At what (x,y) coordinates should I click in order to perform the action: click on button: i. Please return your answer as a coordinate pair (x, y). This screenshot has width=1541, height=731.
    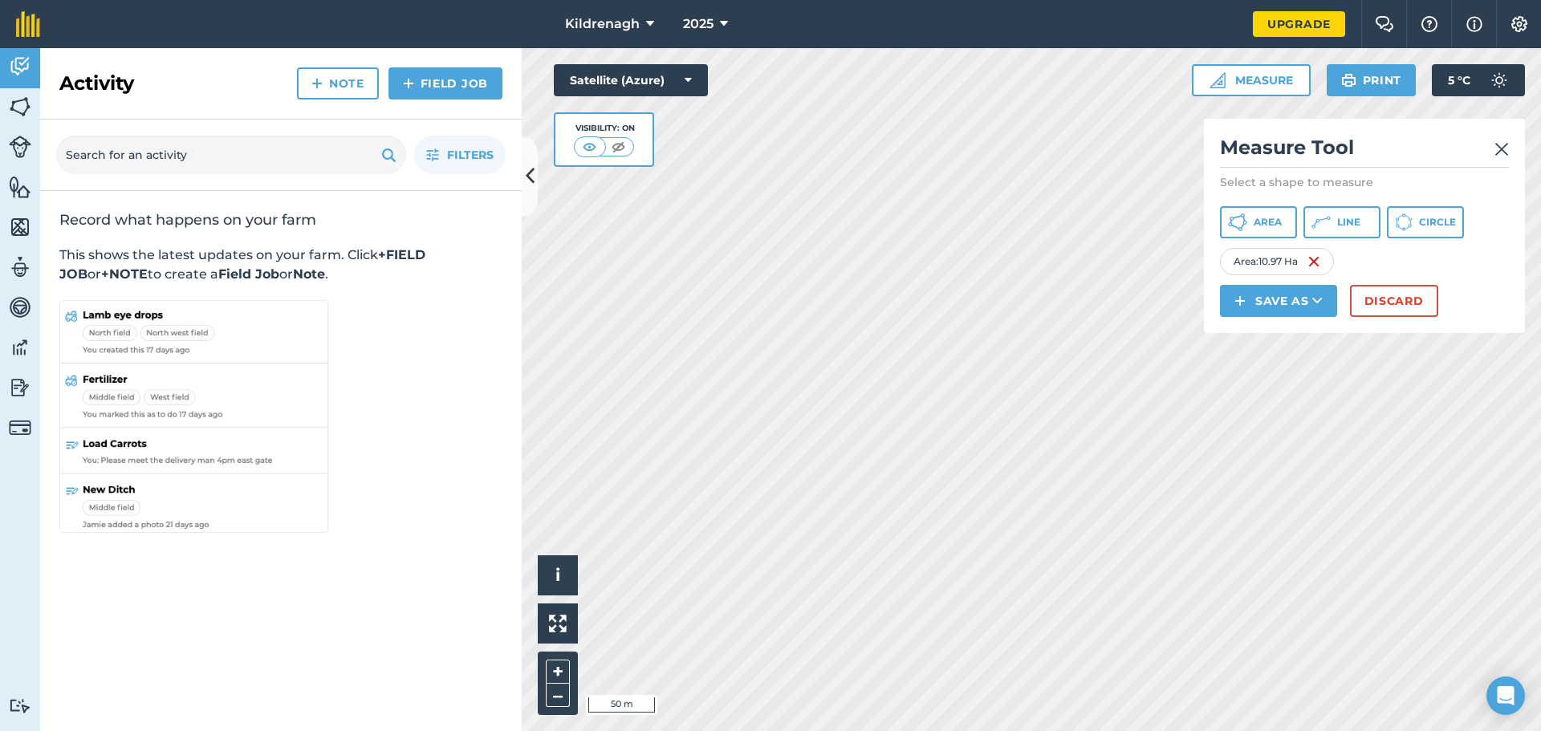
    Looking at the image, I should click on (558, 576).